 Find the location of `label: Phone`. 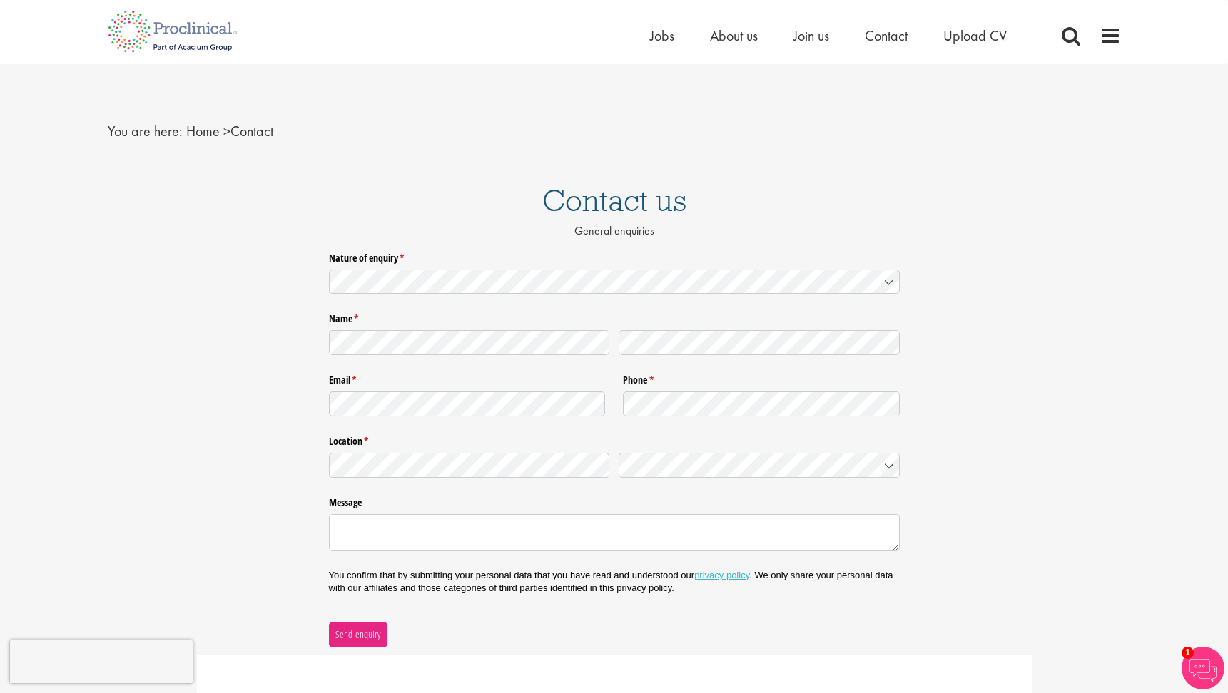

label: Phone is located at coordinates (761, 378).